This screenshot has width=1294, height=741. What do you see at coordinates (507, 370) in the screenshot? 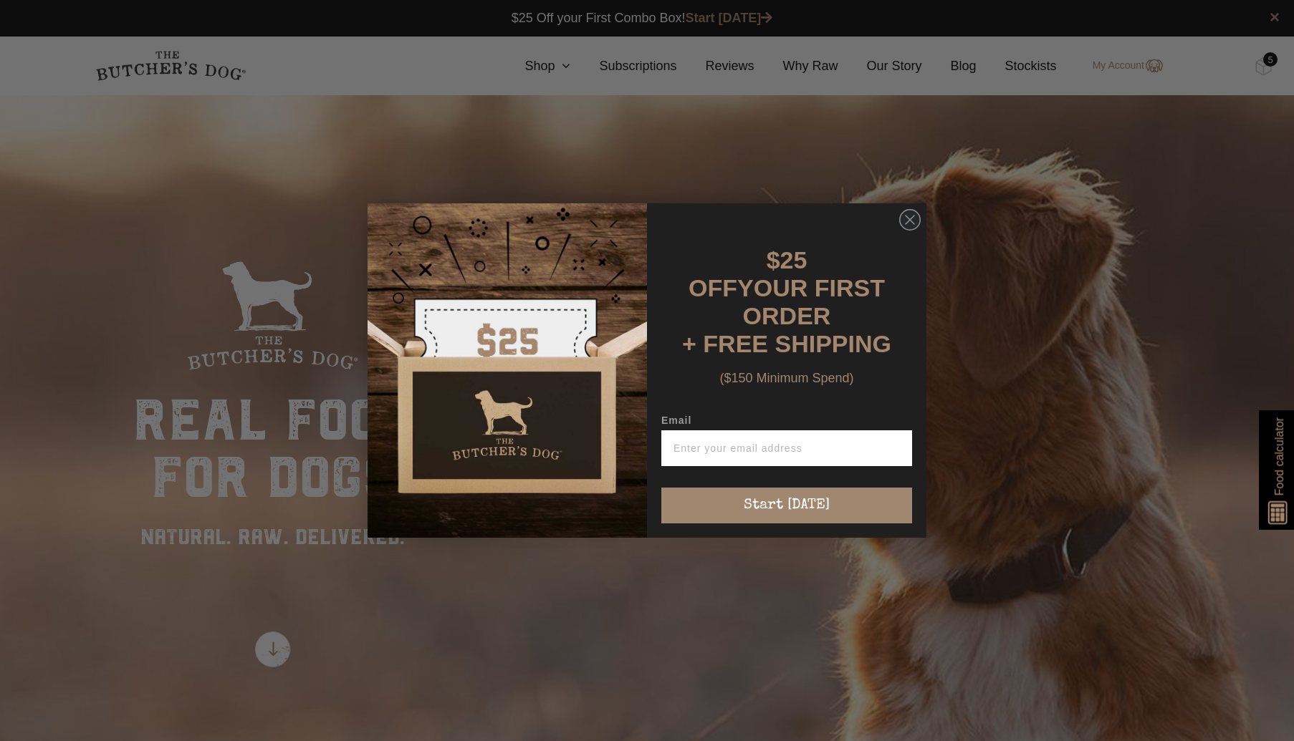
I see `img: d0d537dc-5429-4832-8318-9955428ea0a1.jpeg` at bounding box center [507, 370].